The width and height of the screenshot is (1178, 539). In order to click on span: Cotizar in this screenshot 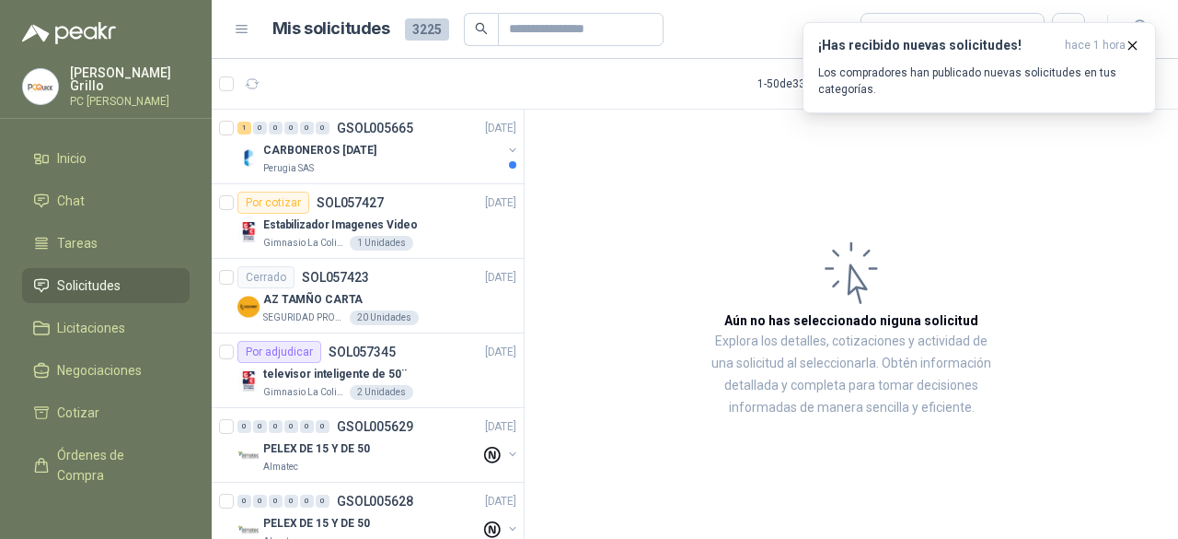, I will do `click(78, 412)`.